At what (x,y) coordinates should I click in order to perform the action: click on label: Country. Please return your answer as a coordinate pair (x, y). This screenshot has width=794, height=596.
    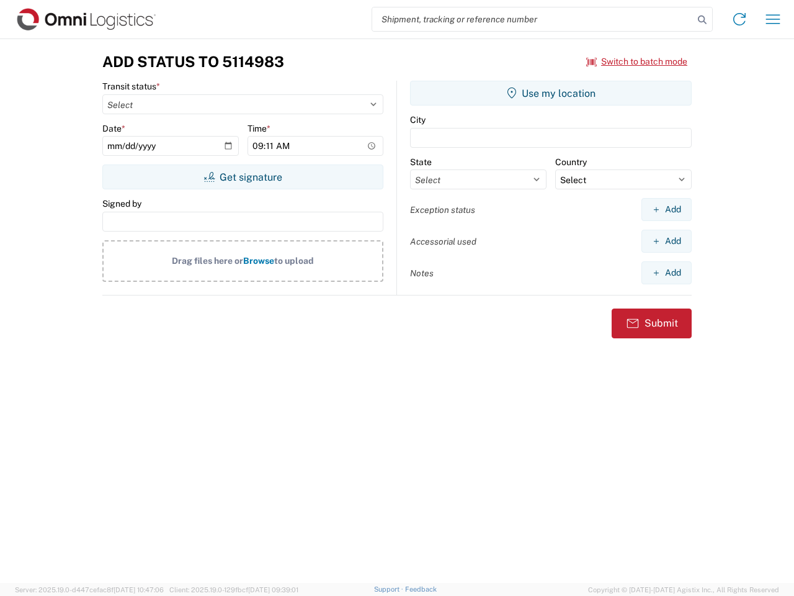
    Looking at the image, I should click on (571, 162).